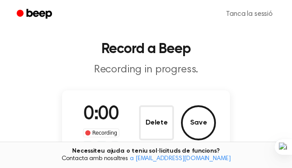  What do you see at coordinates (157, 123) in the screenshot?
I see `button: Delete Audio Record` at bounding box center [157, 123].